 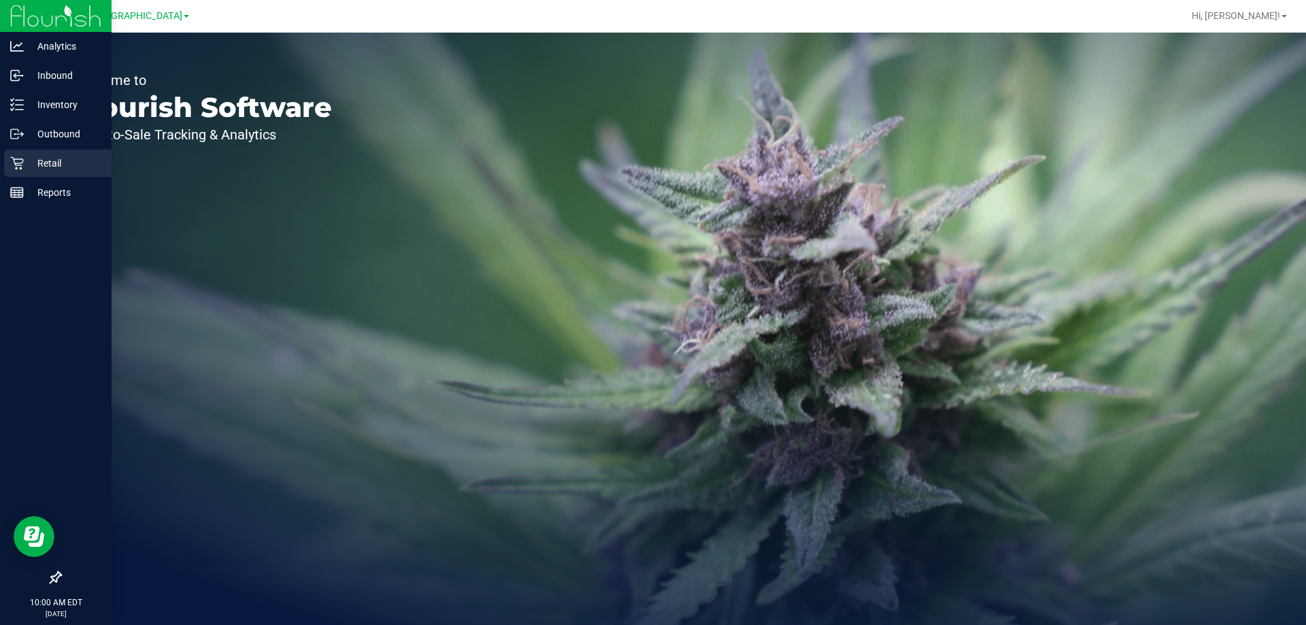 What do you see at coordinates (203, 80) in the screenshot?
I see `p: Welcome to` at bounding box center [203, 80].